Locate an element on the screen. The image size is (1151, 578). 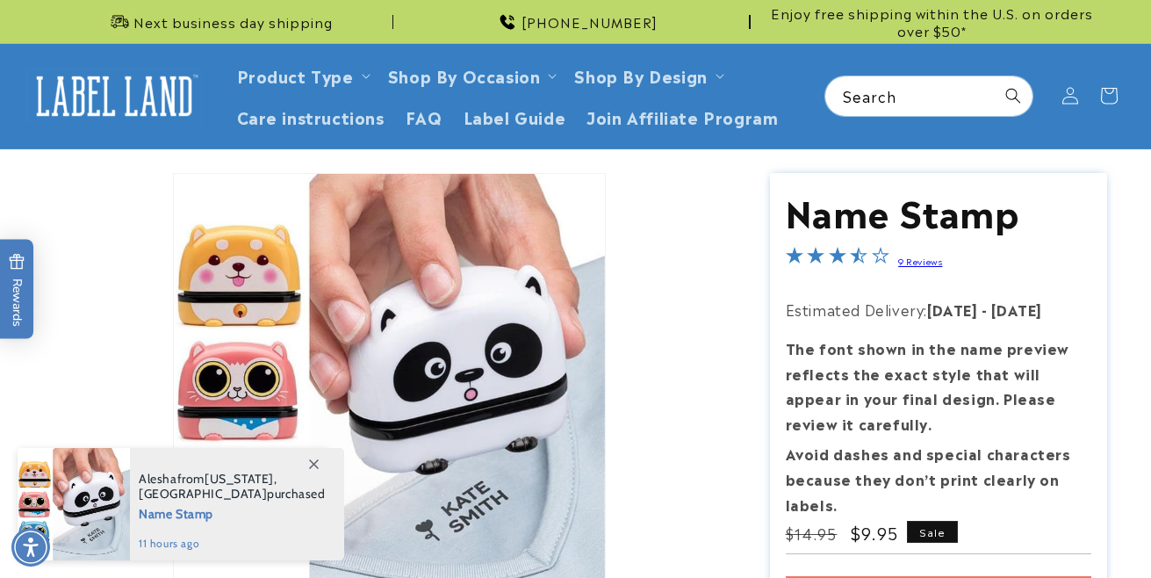
span: Sale is located at coordinates (932, 531).